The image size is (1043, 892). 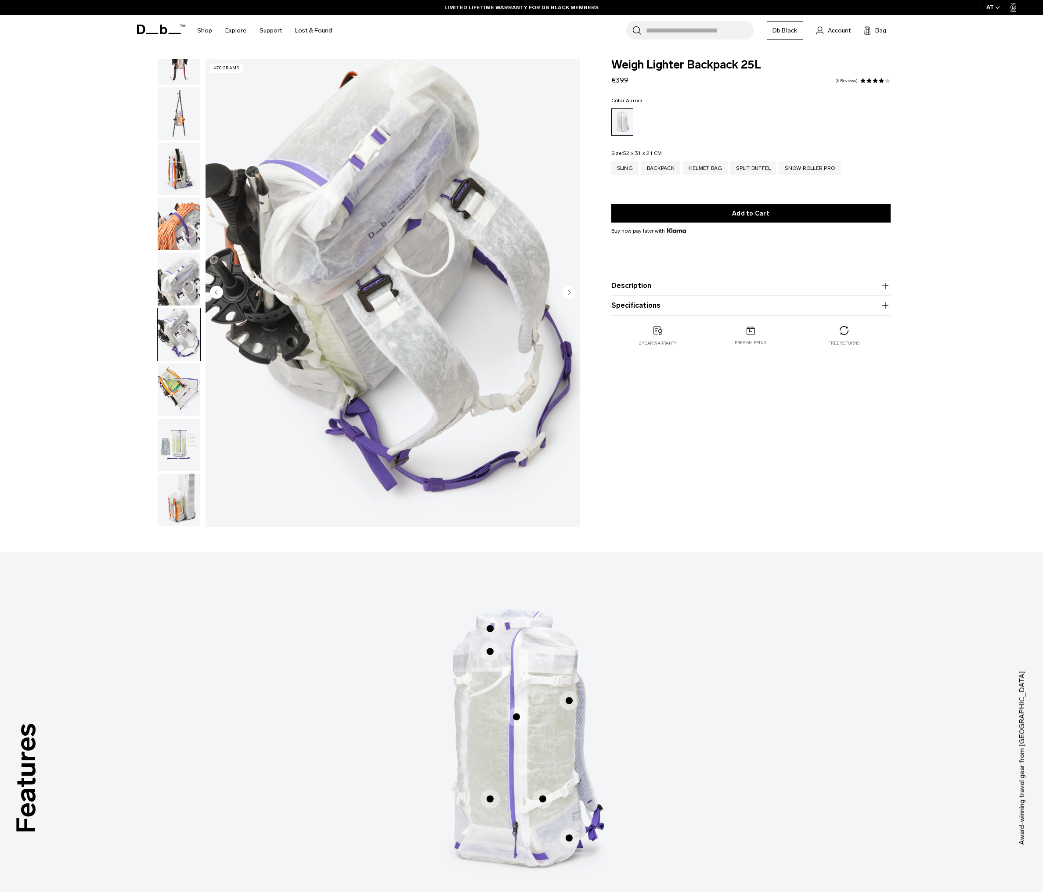 What do you see at coordinates (658, 343) in the screenshot?
I see `p: 2 year warranty` at bounding box center [658, 343].